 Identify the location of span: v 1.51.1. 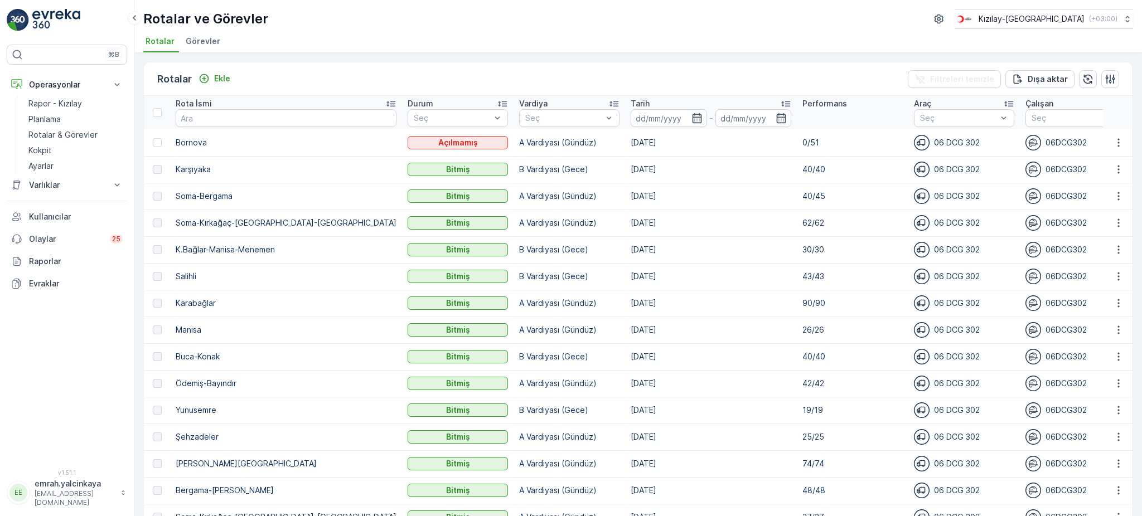
(67, 473).